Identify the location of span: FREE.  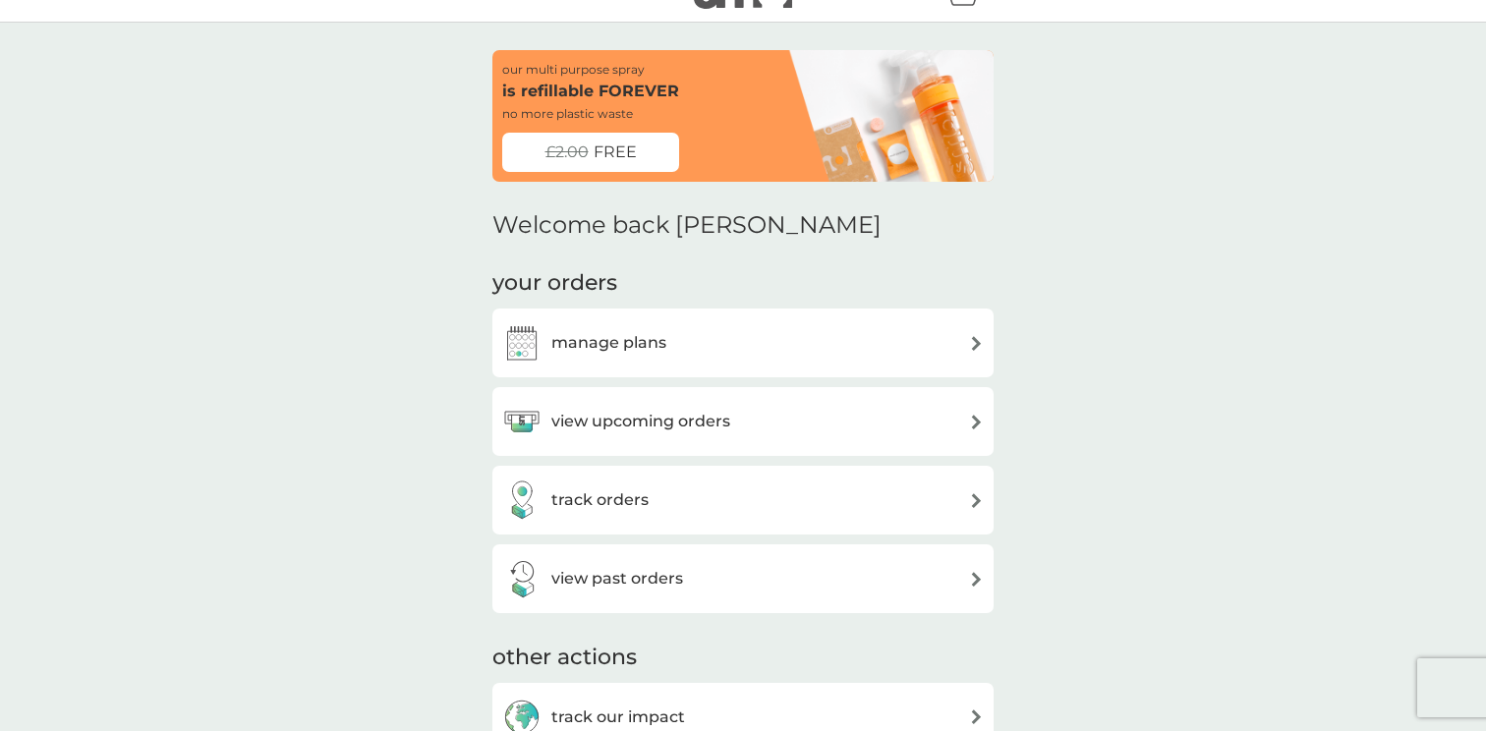
(615, 152).